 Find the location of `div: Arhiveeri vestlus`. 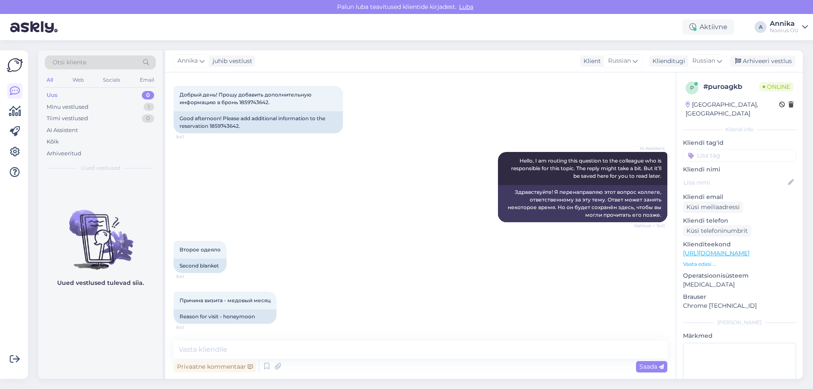

div: Arhiveeri vestlus is located at coordinates (762, 61).